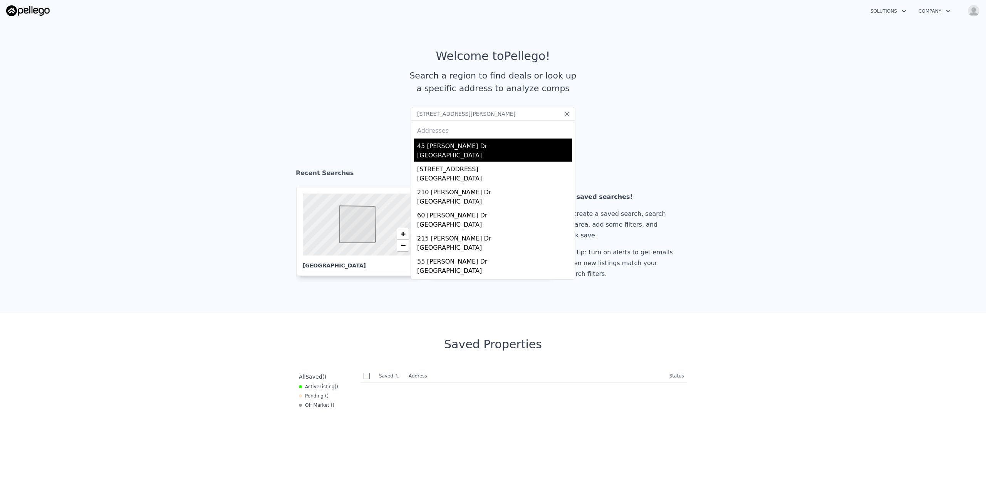  What do you see at coordinates (313, 396) in the screenshot?
I see `div: Pending ( )` at bounding box center [313, 396].